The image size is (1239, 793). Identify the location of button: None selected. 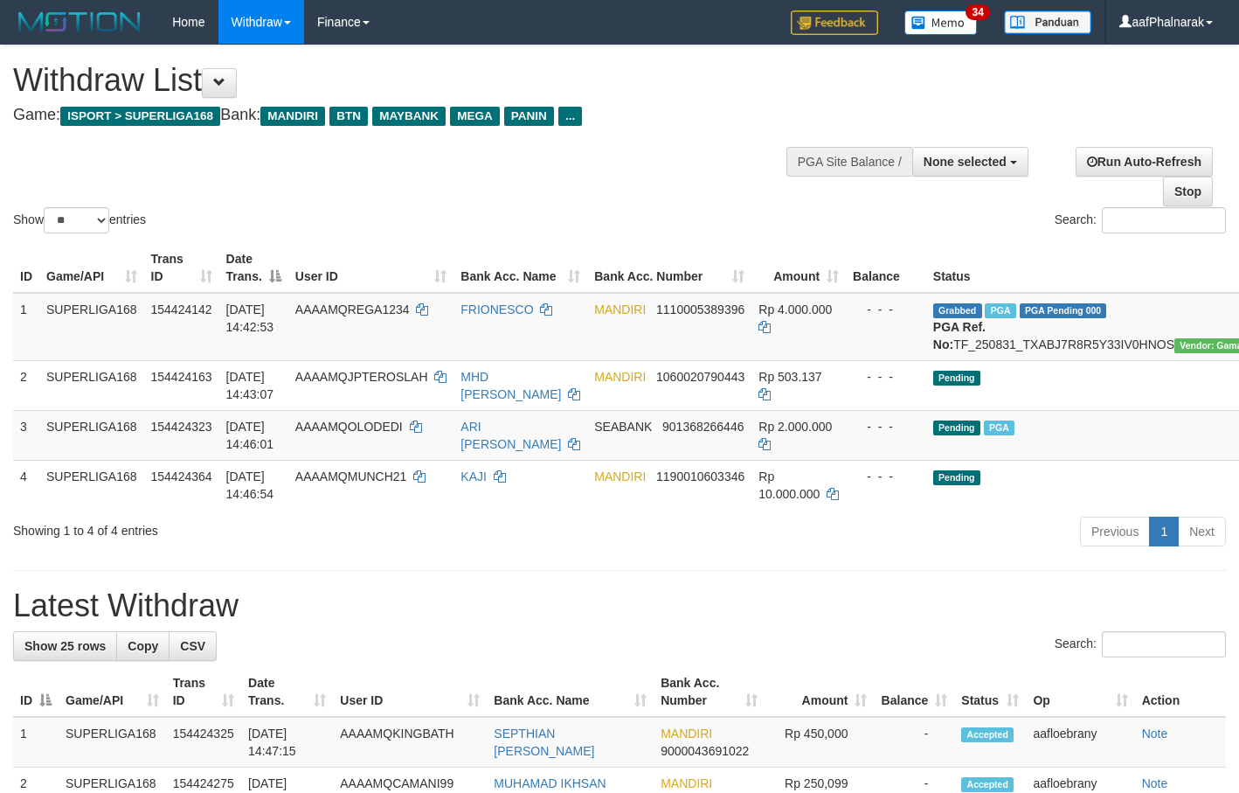
(970, 162).